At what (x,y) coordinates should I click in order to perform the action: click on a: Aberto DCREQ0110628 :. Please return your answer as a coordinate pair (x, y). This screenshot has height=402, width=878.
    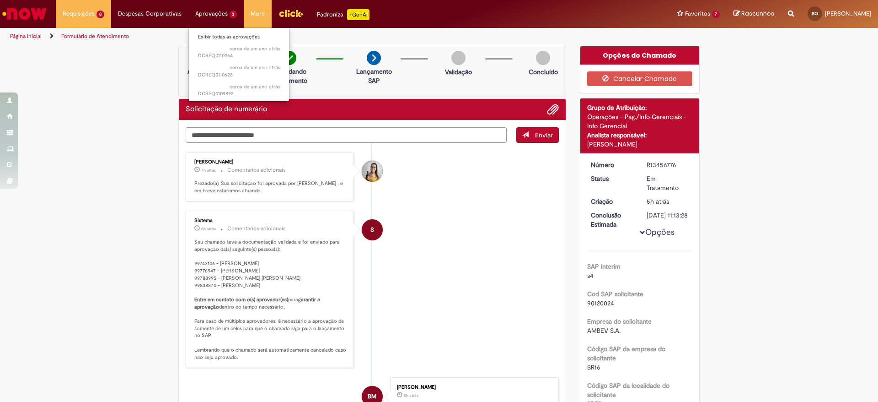
    Looking at the image, I should click on (239, 71).